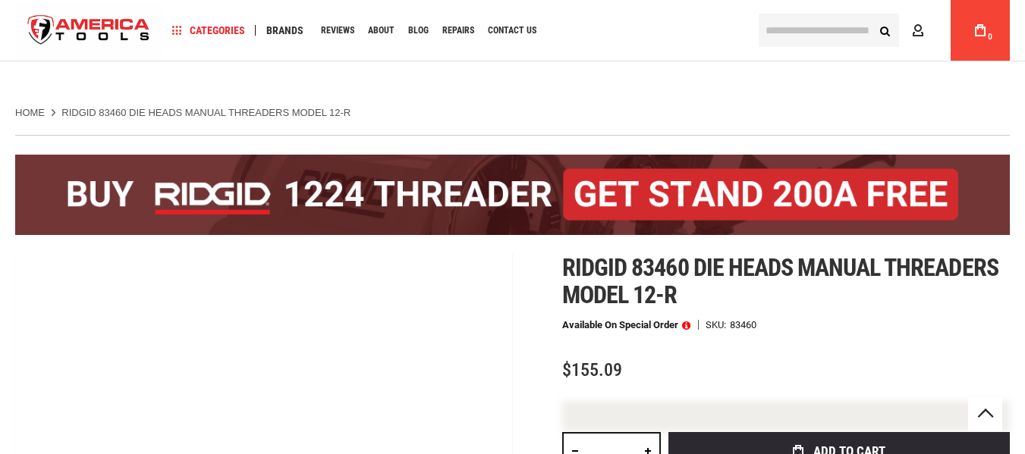 The width and height of the screenshot is (1025, 454). Describe the element at coordinates (285, 30) in the screenshot. I see `span: Brands` at that location.